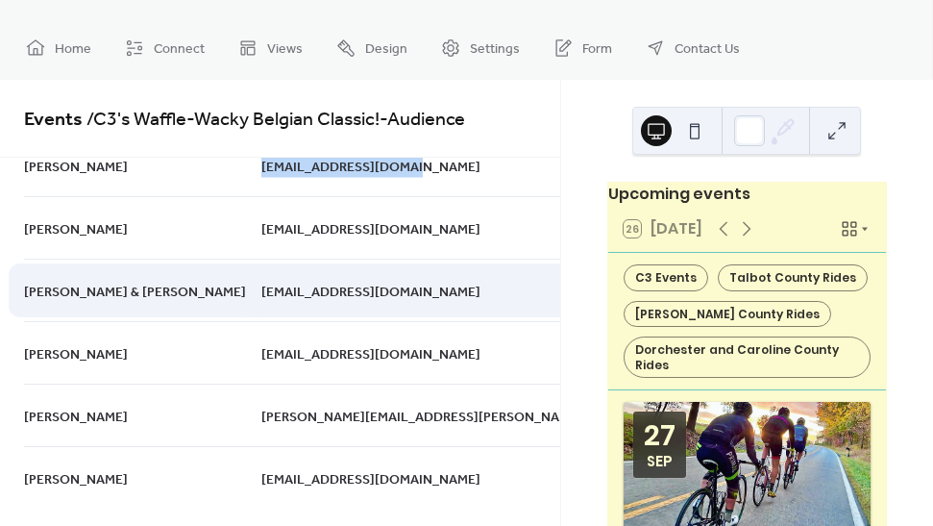 This screenshot has height=526, width=933. What do you see at coordinates (274, 119) in the screenshot?
I see `span: / C3's Waffle-Wacky Belgian Classic! - Audience` at bounding box center [274, 119].